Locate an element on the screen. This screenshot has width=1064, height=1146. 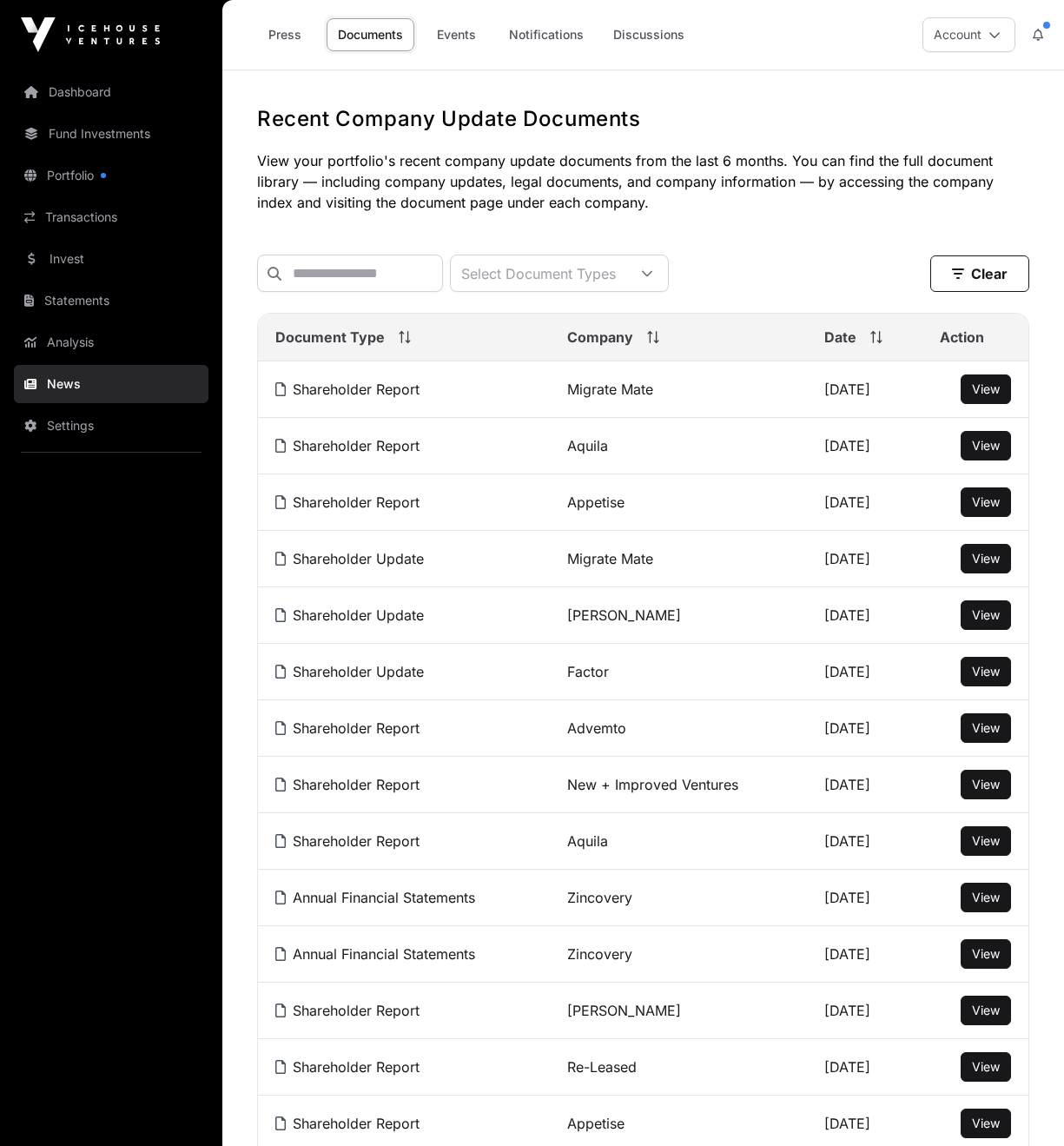
a: Documents is located at coordinates (370, 35).